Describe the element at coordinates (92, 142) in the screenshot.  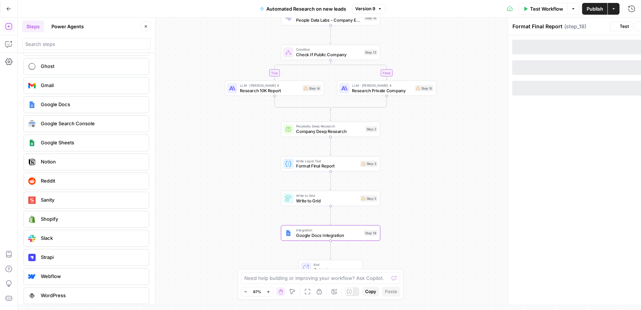
I see `span: Google Sheets` at that location.